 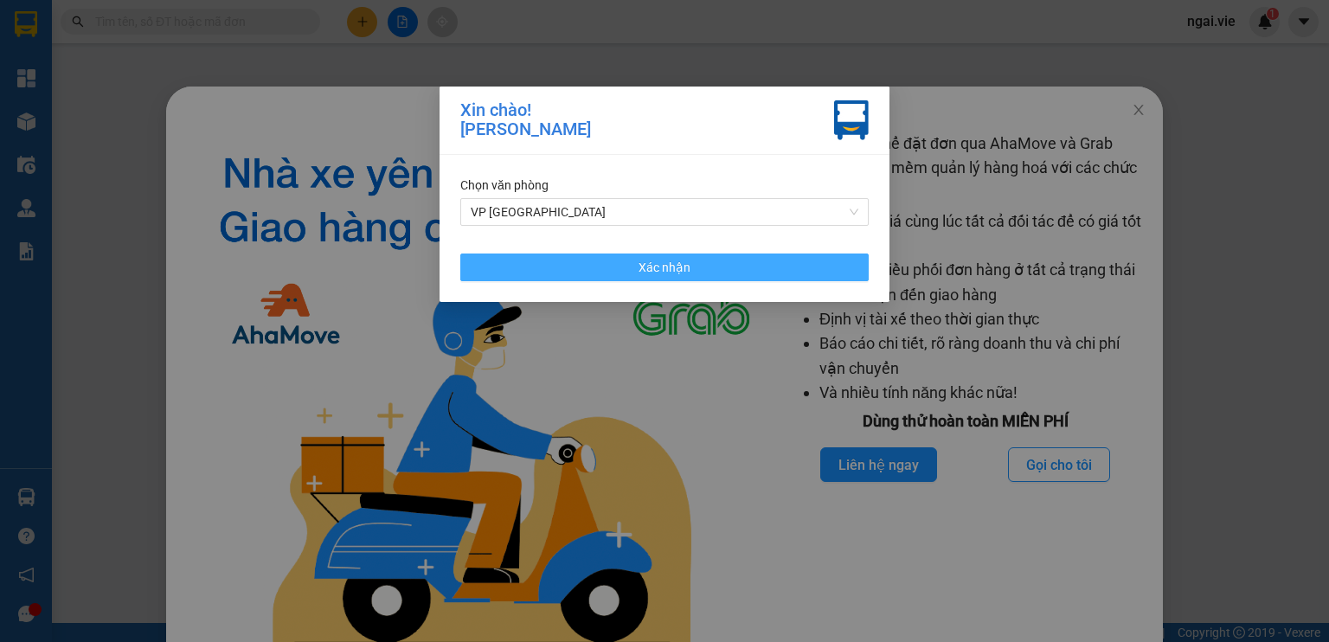 I want to click on img: vxr-icon, so click(x=852, y=120).